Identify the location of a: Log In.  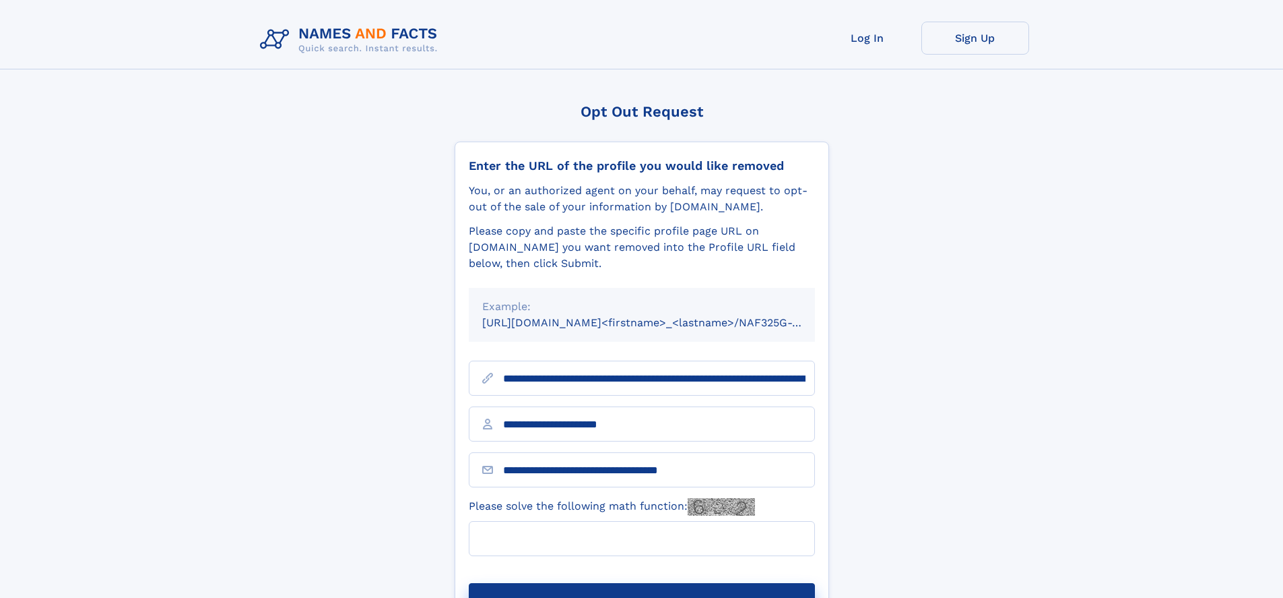
(868, 38).